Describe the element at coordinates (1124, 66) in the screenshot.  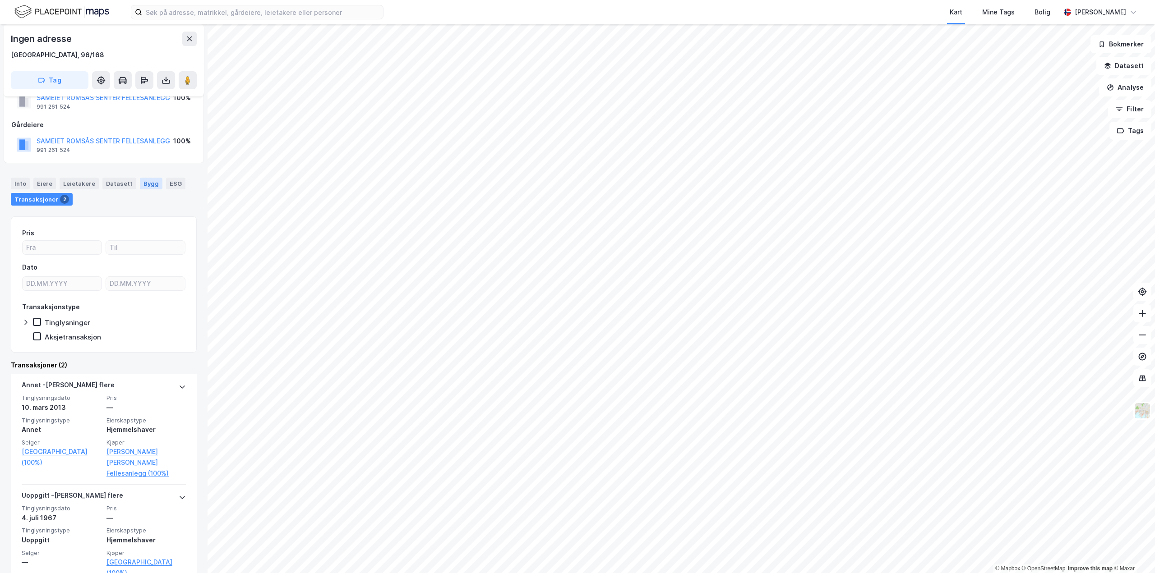
I see `button: Datasett` at that location.